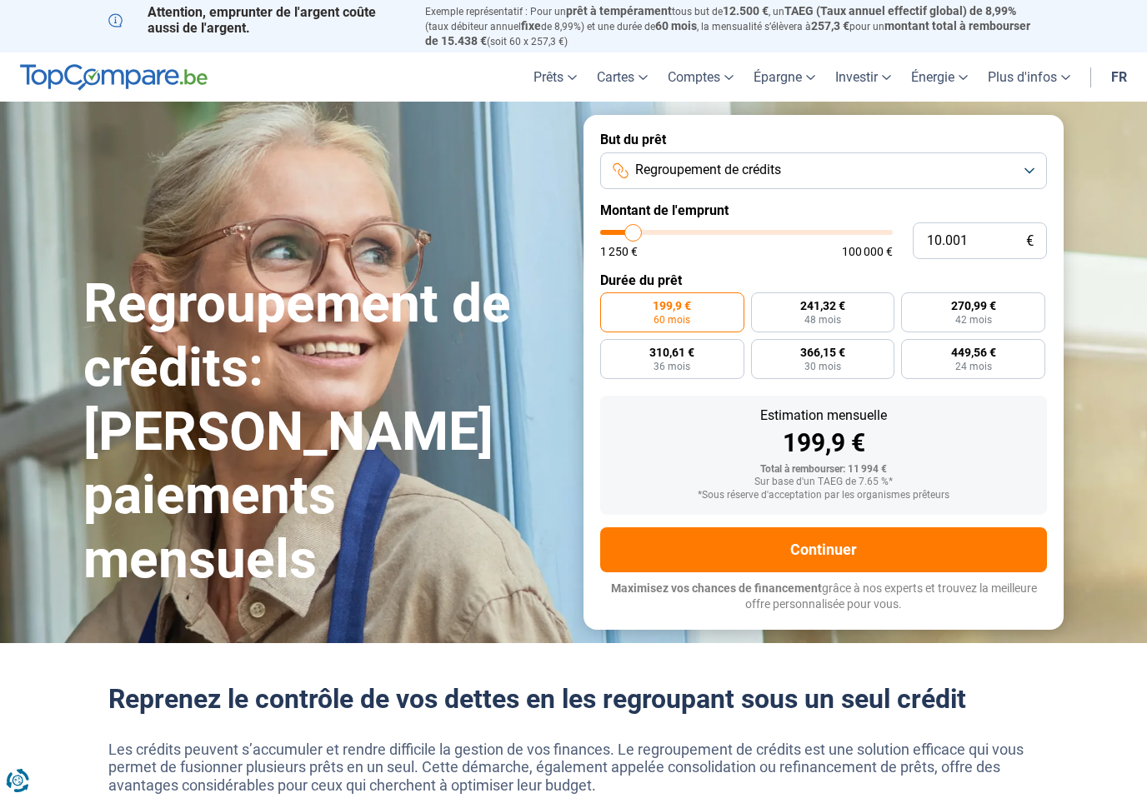  Describe the element at coordinates (823, 210) in the screenshot. I see `label: Montant de l'emprunt` at that location.